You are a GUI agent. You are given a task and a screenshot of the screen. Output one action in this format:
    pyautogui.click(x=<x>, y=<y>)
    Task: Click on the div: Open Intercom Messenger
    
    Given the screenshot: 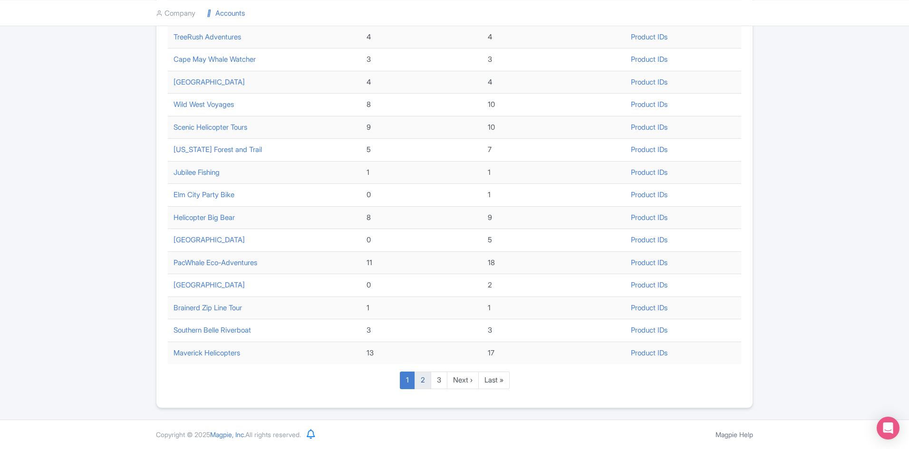 What is the action you would take?
    pyautogui.click(x=888, y=428)
    